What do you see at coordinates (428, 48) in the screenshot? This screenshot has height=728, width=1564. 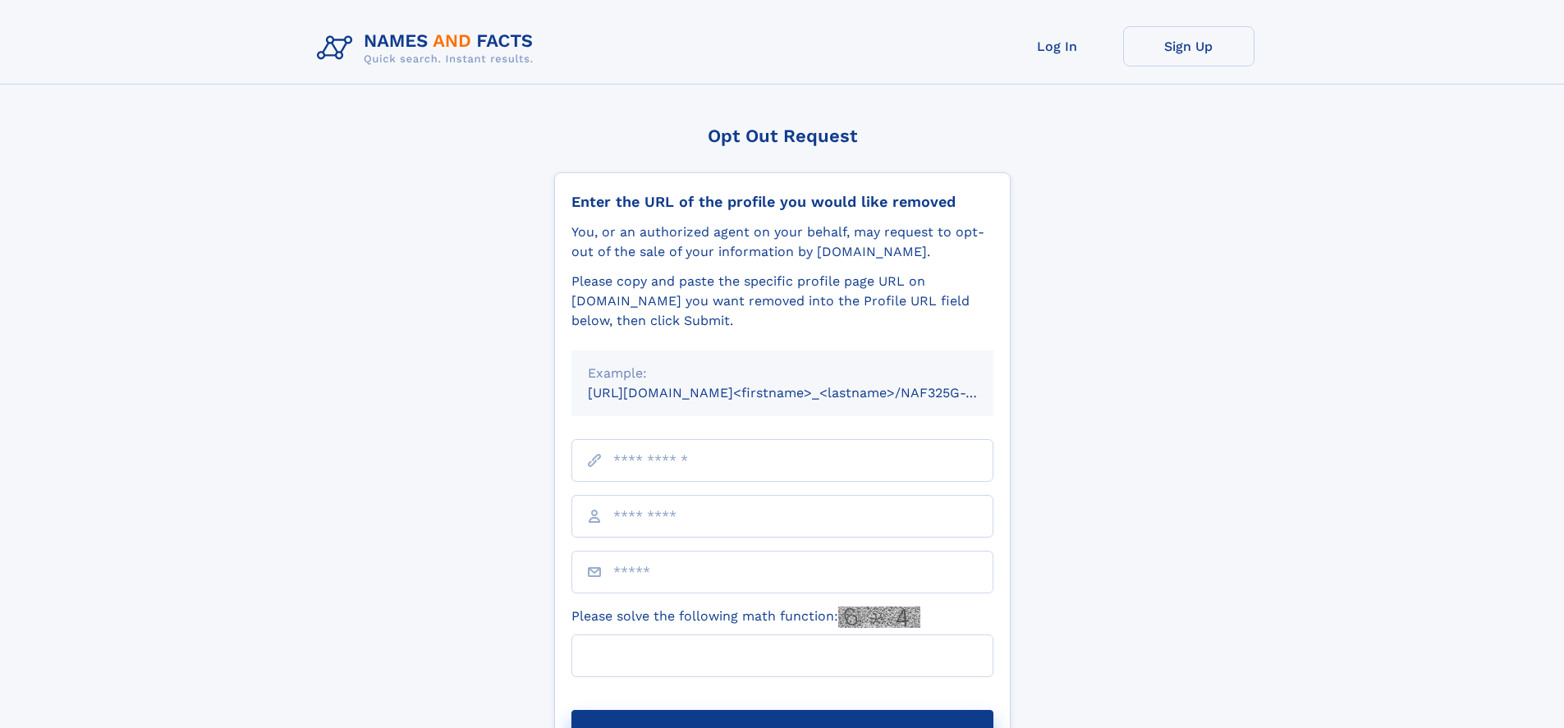 I see `img: Logo Names and Facts` at bounding box center [428, 48].